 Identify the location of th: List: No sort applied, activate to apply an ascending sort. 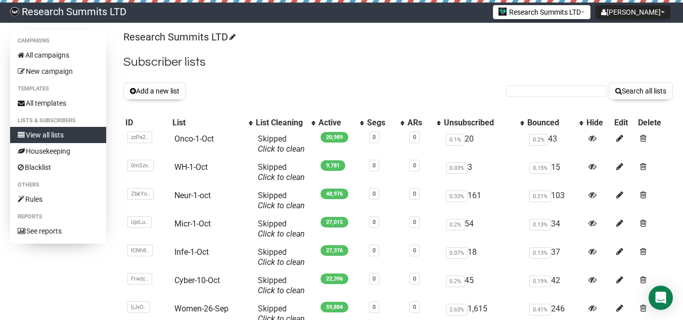
(212, 123).